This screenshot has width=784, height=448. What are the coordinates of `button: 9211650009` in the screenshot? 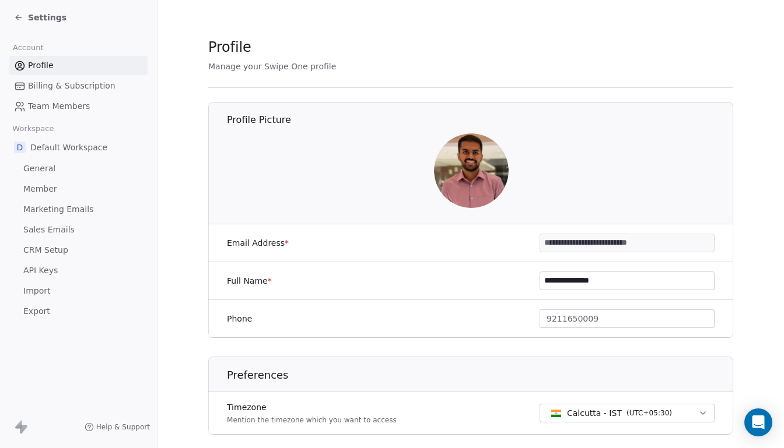 It's located at (627, 319).